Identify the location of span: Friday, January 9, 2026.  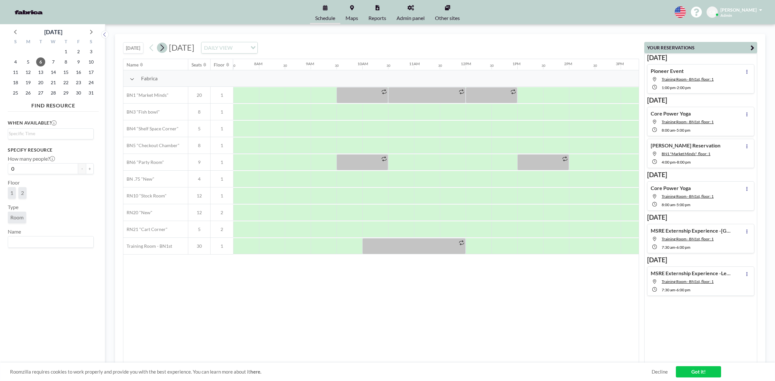
(78, 62).